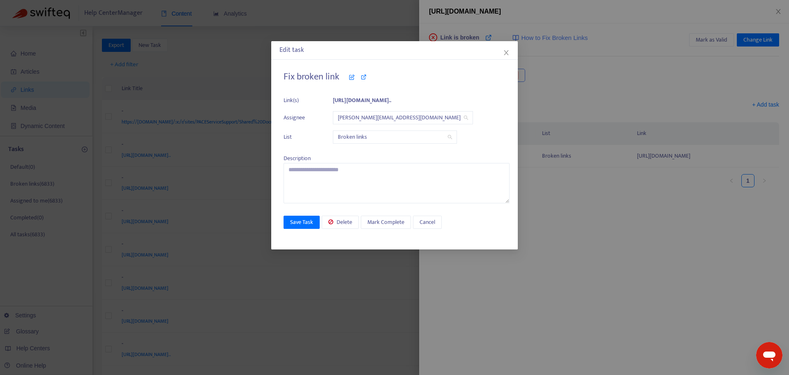  Describe the element at coordinates (395, 50) in the screenshot. I see `div: Edit task` at that location.